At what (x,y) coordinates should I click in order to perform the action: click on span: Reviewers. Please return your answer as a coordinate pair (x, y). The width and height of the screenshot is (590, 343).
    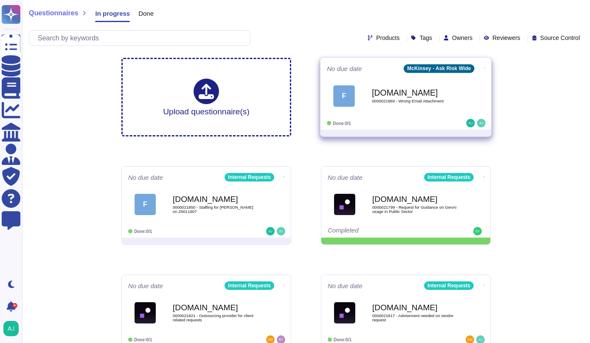
    Looking at the image, I should click on (506, 38).